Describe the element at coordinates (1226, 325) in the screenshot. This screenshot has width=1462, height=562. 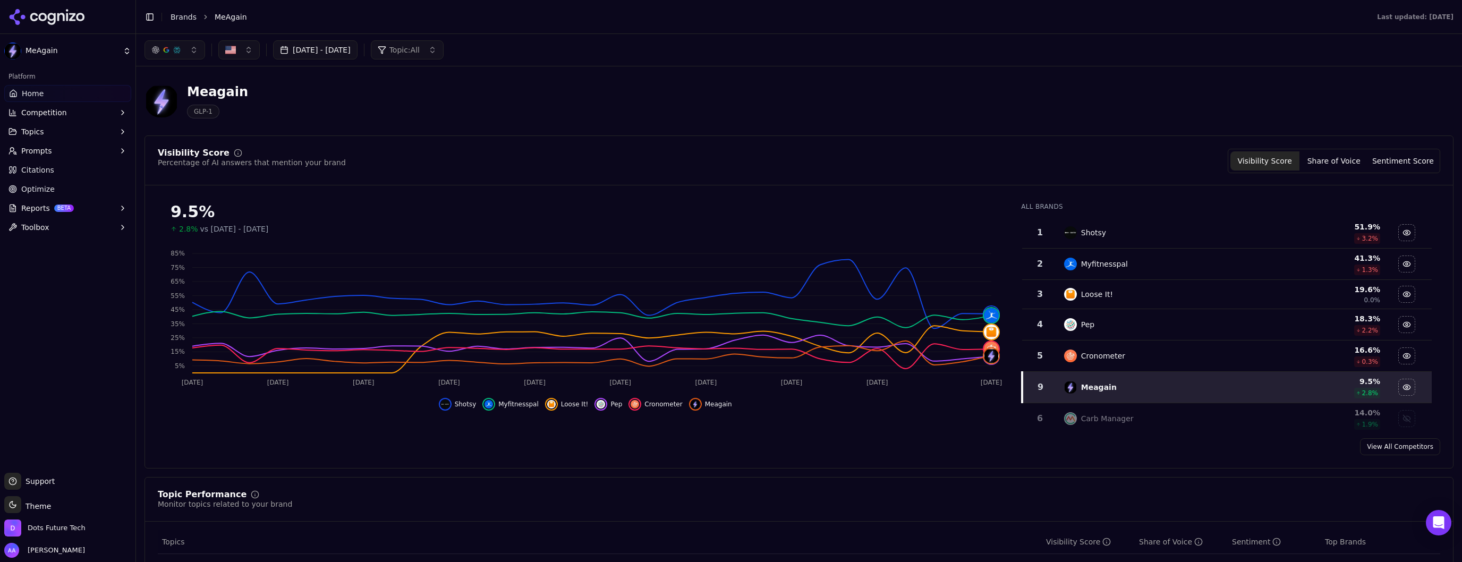
I see `tr: 4pepPep18.3%2.2%Hide pep data` at that location.